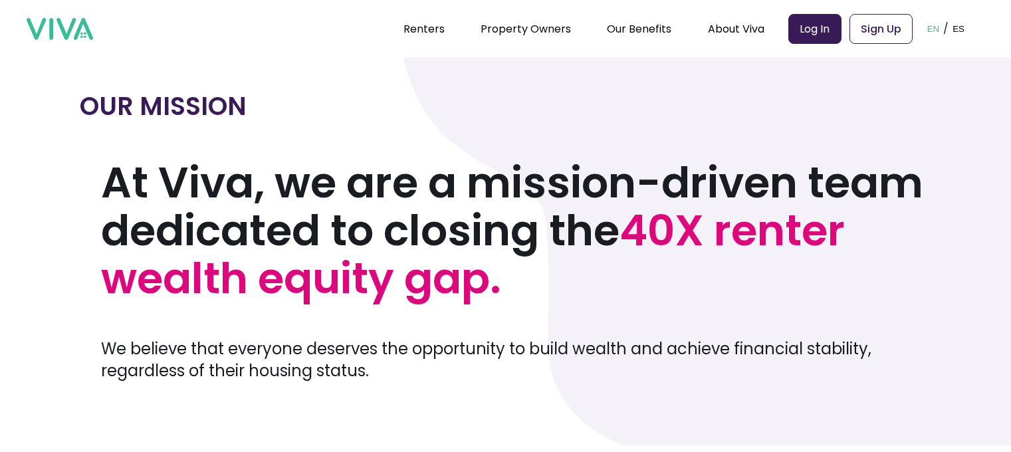  I want to click on a: Log In, so click(815, 29).